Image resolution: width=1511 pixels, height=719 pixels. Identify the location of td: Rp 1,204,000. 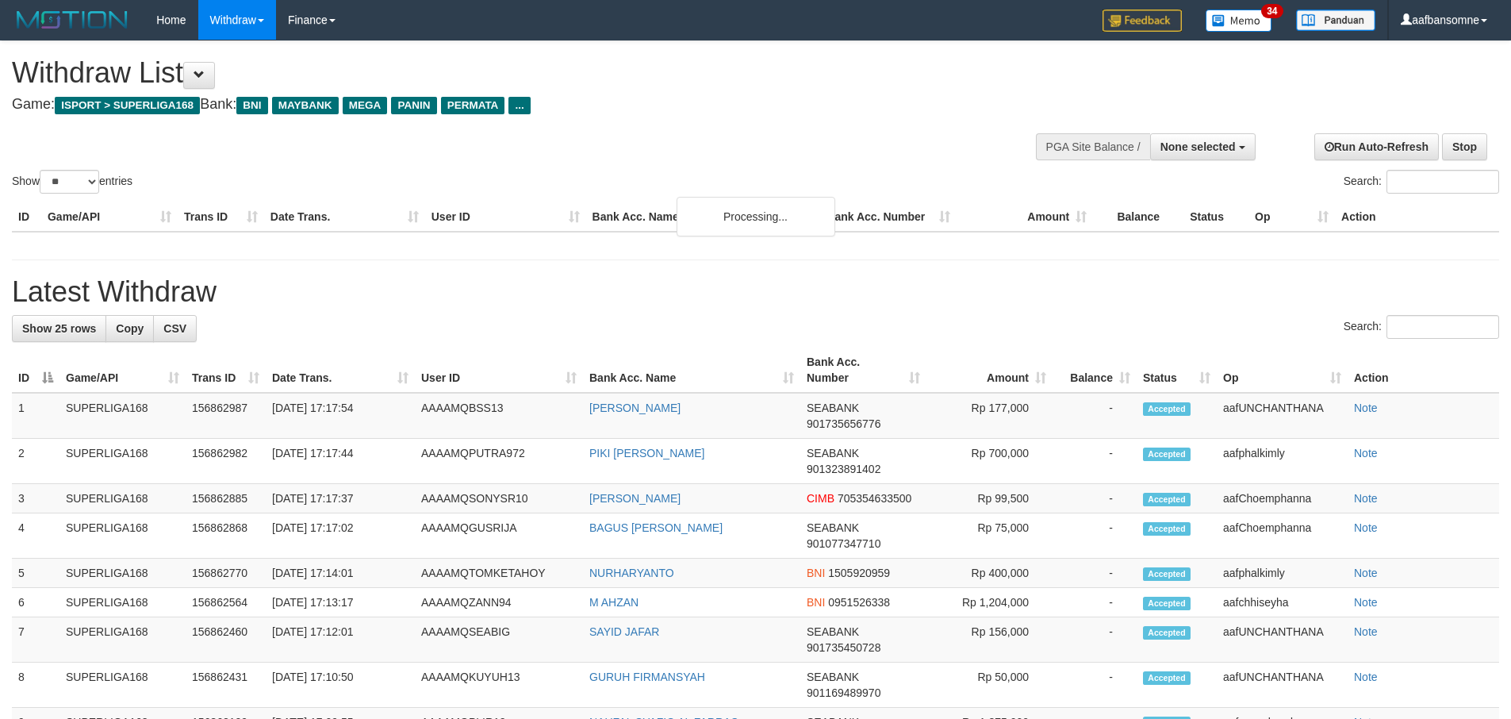
(989, 602).